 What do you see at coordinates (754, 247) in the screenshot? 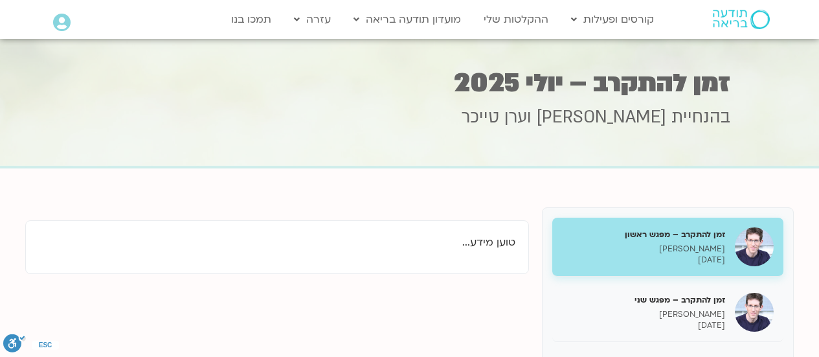
I see `img: זמן להתקרב – מפגש ראשון` at bounding box center [754, 247].